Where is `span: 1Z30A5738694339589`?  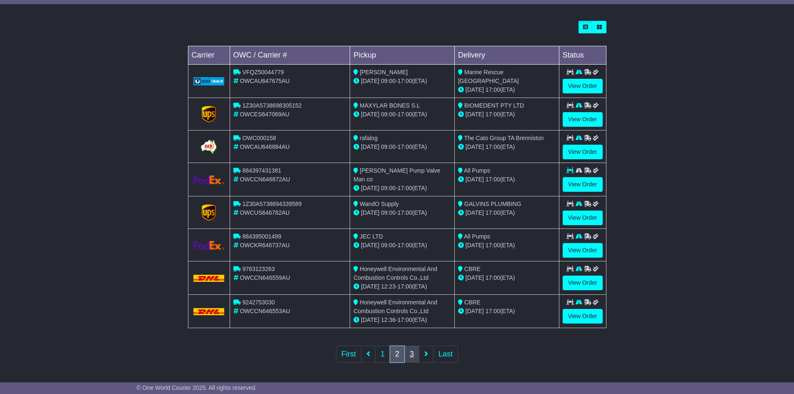 span: 1Z30A5738694339589 is located at coordinates (272, 204).